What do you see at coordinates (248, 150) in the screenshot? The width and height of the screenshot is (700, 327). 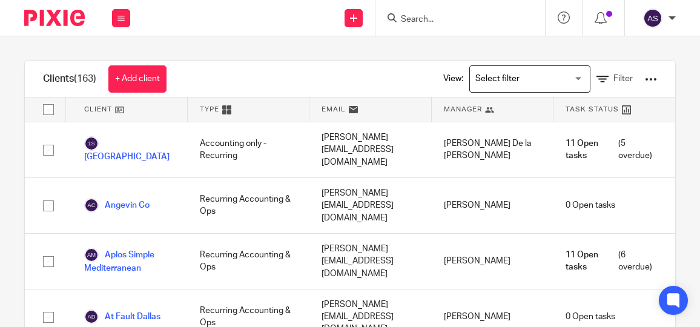 I see `div: Accounting only - Recurring` at bounding box center [248, 150].